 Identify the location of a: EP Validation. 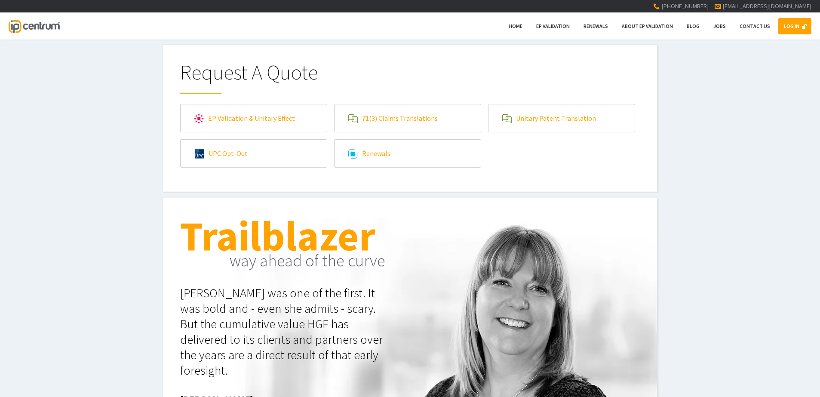
(553, 26).